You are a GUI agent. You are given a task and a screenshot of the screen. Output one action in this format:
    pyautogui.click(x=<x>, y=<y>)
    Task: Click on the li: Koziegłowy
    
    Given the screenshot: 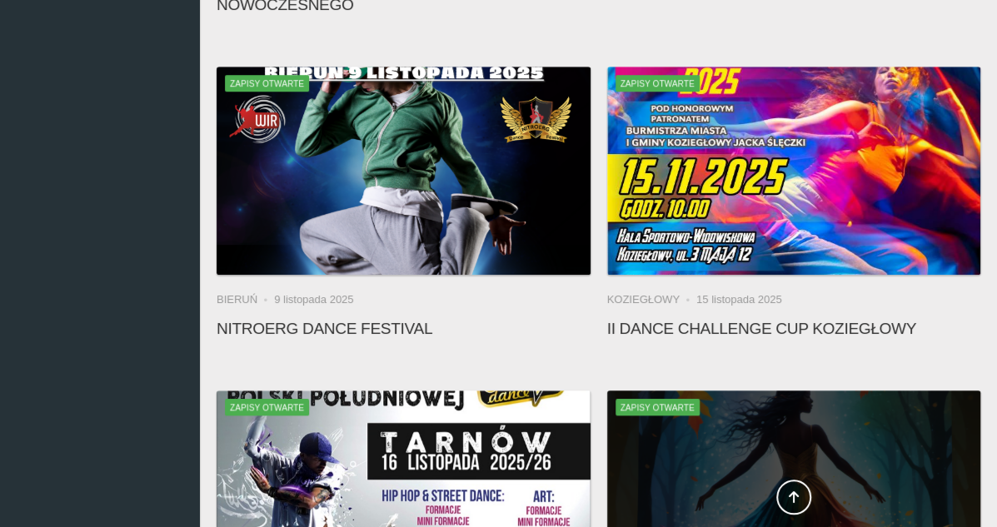 What is the action you would take?
    pyautogui.click(x=651, y=300)
    